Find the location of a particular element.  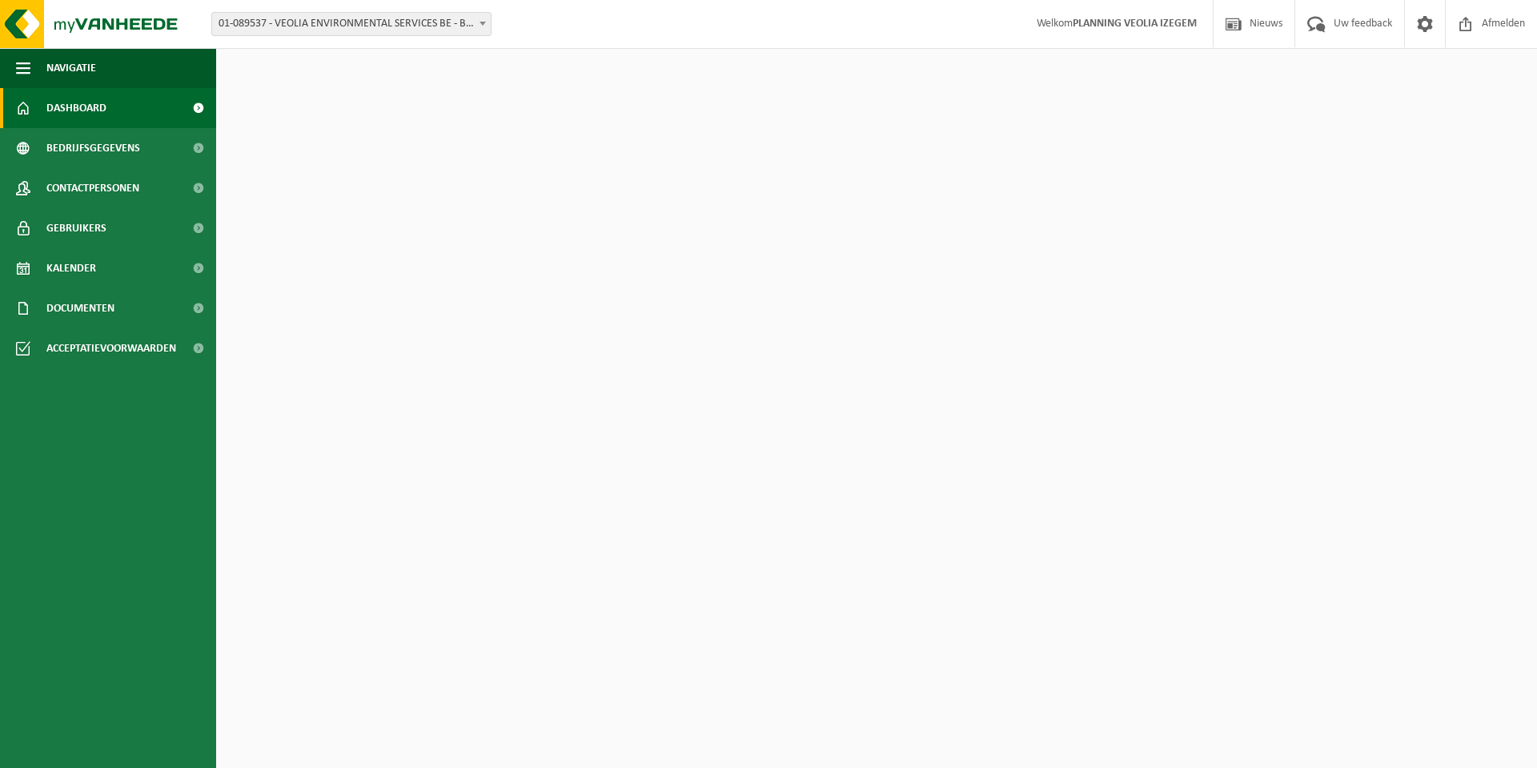

span: 01-089537 - VEOLIA ENVIRONMENTAL SERVICES BE - BEERSE is located at coordinates (352, 24).